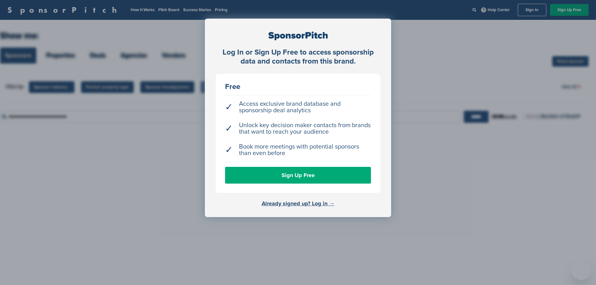 The height and width of the screenshot is (285, 596). What do you see at coordinates (298, 87) in the screenshot?
I see `div: Free` at bounding box center [298, 87].